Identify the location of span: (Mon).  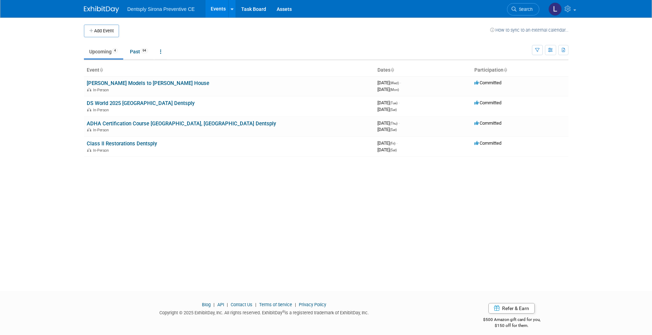
(394, 90).